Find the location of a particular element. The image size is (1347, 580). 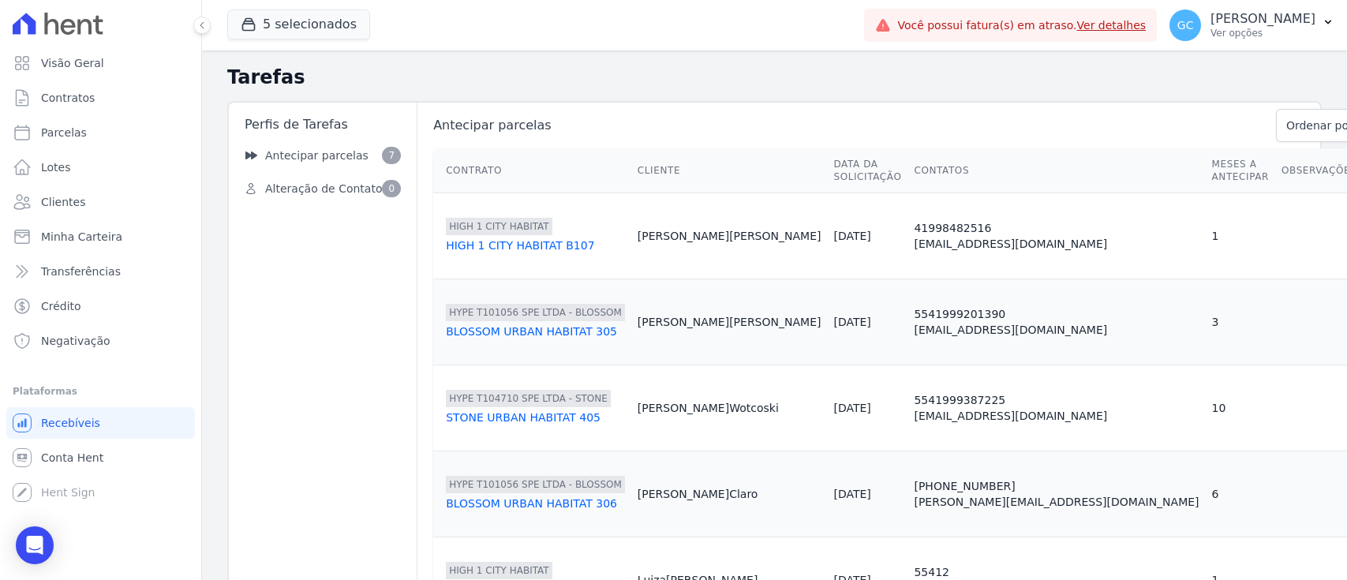

span: Você possui fatura(s) em atraso. is located at coordinates (1021, 25).